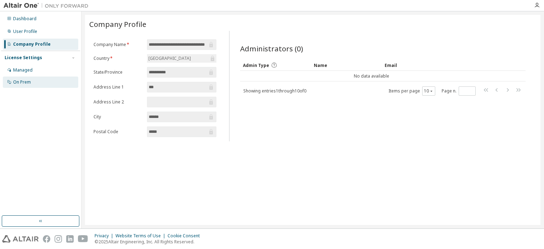  What do you see at coordinates (118, 24) in the screenshot?
I see `span: Company Profile` at bounding box center [118, 24].